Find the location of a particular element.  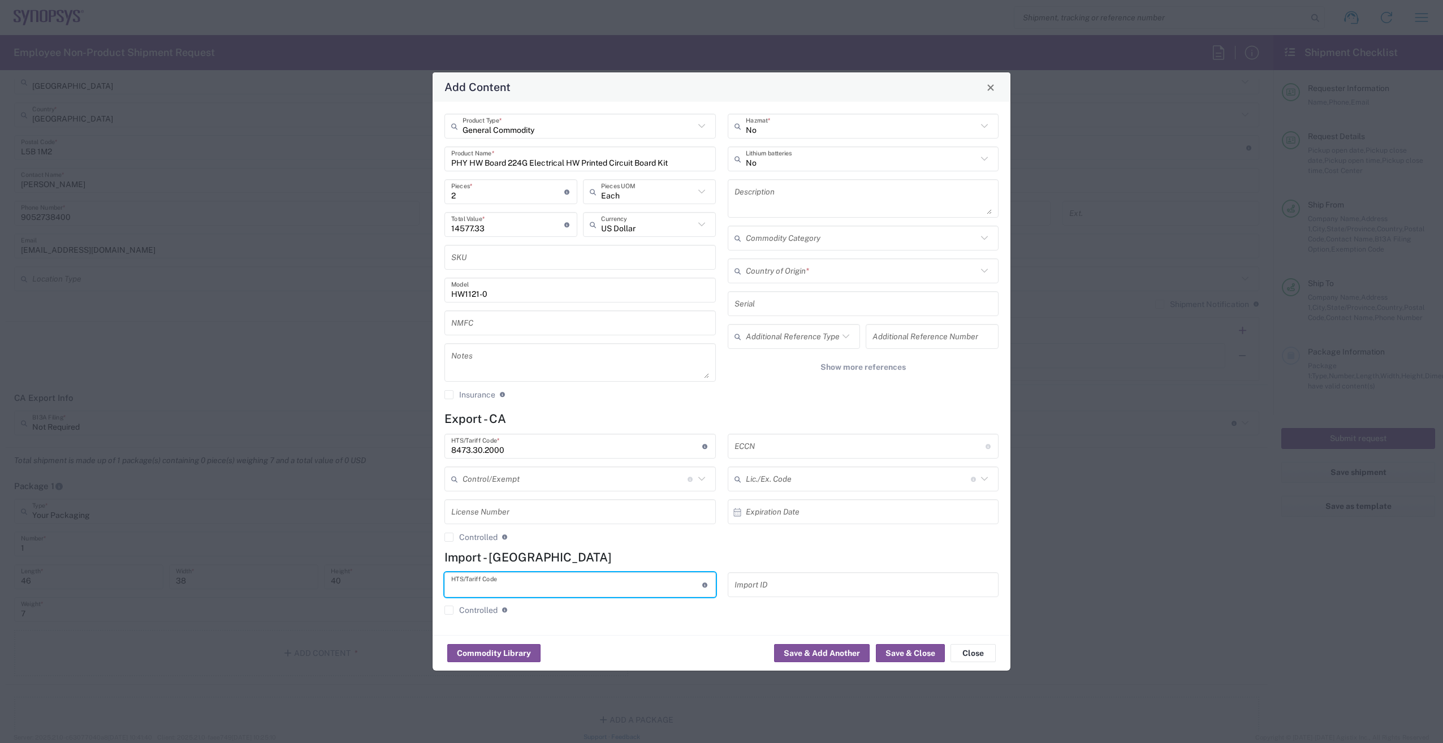

h4: Add Content is located at coordinates (477, 87).